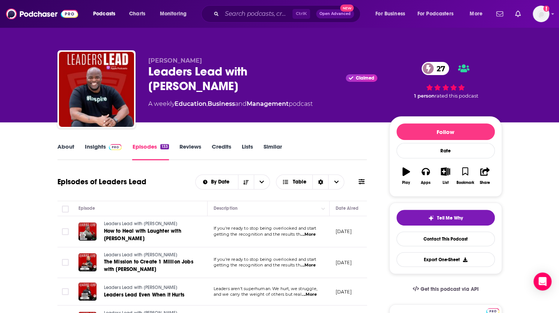 The image size is (559, 313). I want to click on span: rated this podcast, so click(456, 96).